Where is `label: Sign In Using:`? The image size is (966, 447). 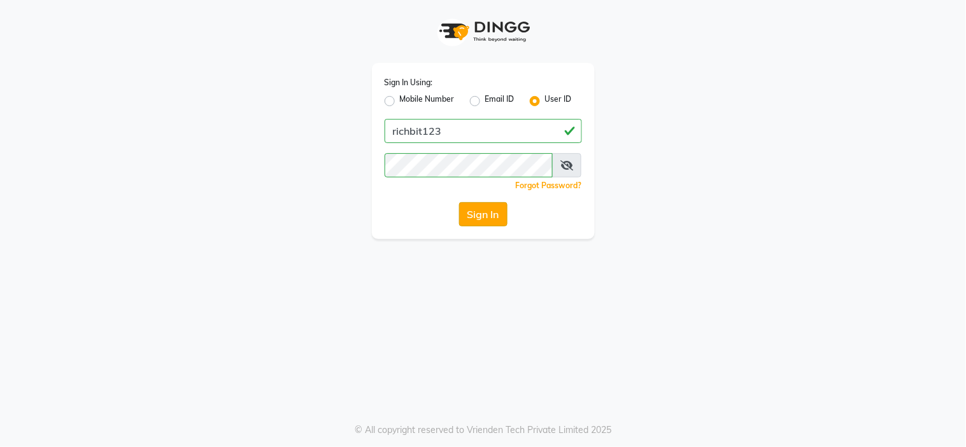
label: Sign In Using: is located at coordinates (409, 83).